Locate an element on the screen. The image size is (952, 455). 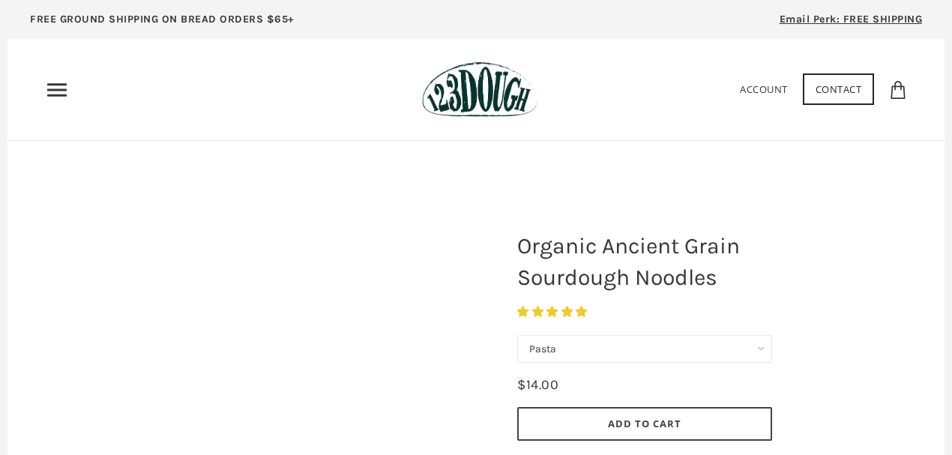
span: Add to Cart is located at coordinates (644, 423).